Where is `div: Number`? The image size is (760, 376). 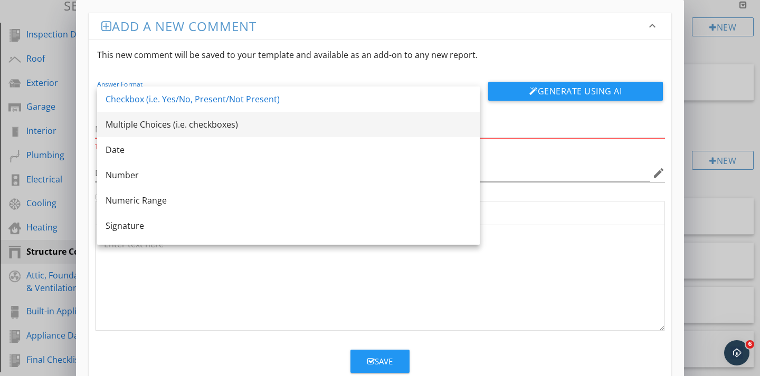 div: Number is located at coordinates (288, 175).